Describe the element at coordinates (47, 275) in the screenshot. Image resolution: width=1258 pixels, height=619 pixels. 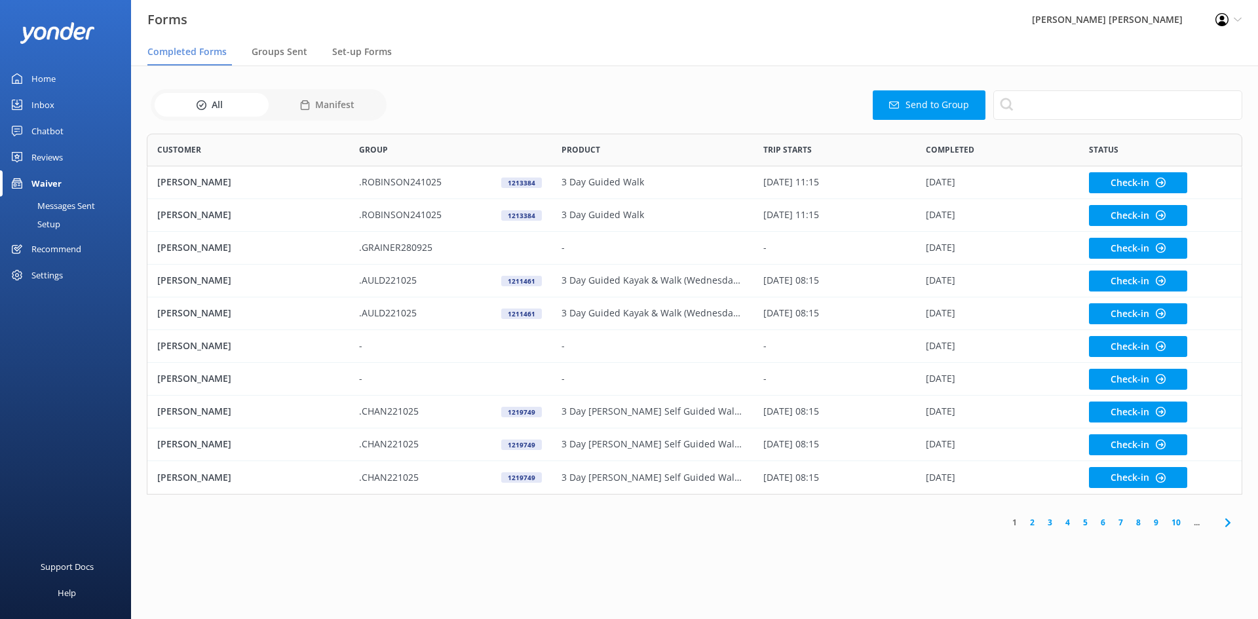
I see `div: Settings` at that location.